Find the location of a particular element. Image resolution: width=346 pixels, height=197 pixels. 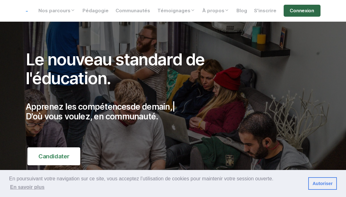

a: Communautés is located at coordinates (133, 11).